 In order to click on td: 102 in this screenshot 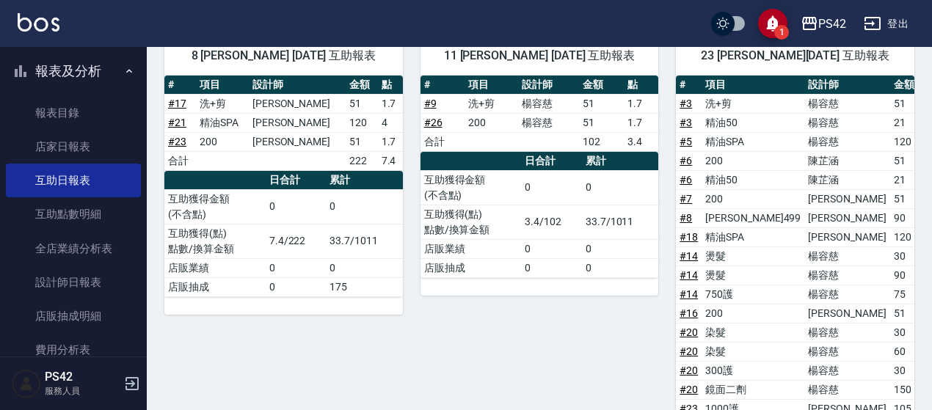, I will do `click(601, 142)`.